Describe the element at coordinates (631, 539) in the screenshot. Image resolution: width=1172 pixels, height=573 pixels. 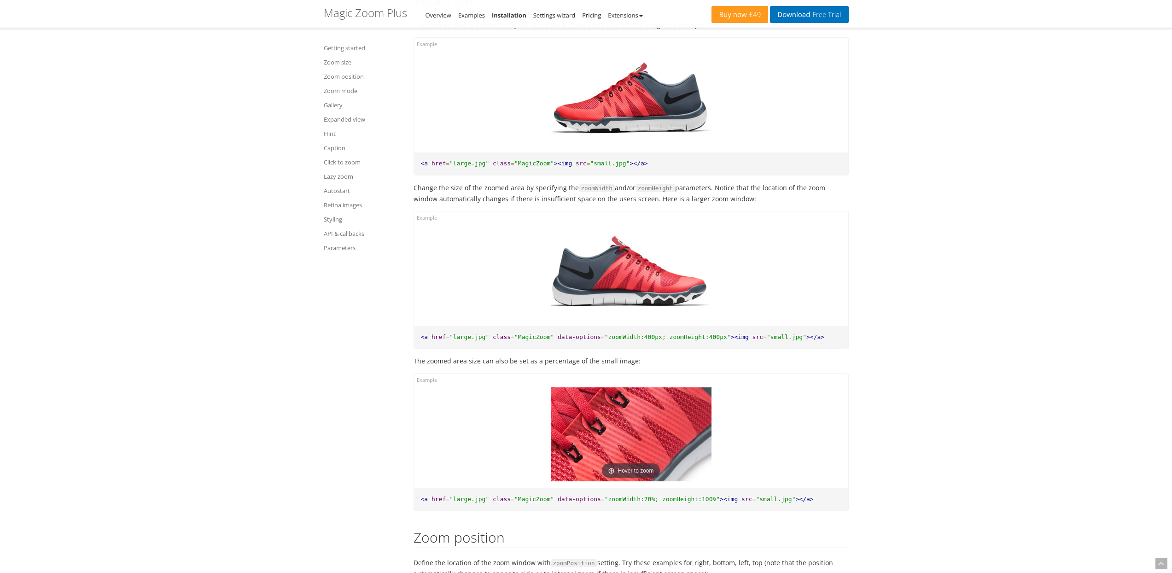
I see `h2: Zoom position` at that location.